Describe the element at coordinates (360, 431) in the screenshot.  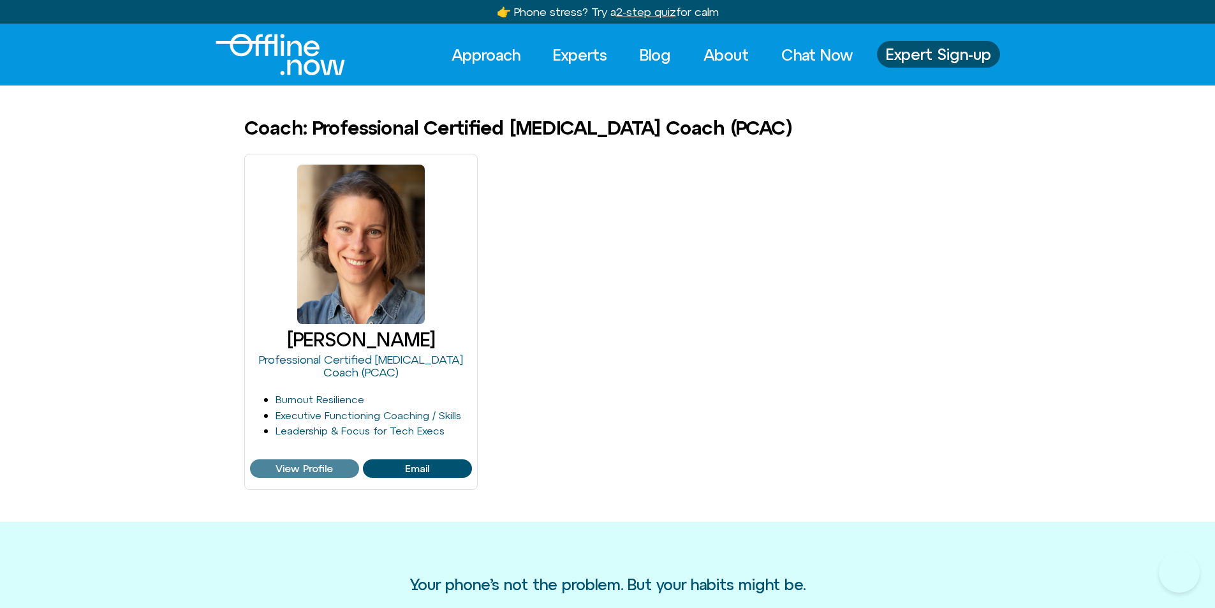
I see `a: Leadership & Focus for Tech Execs` at that location.